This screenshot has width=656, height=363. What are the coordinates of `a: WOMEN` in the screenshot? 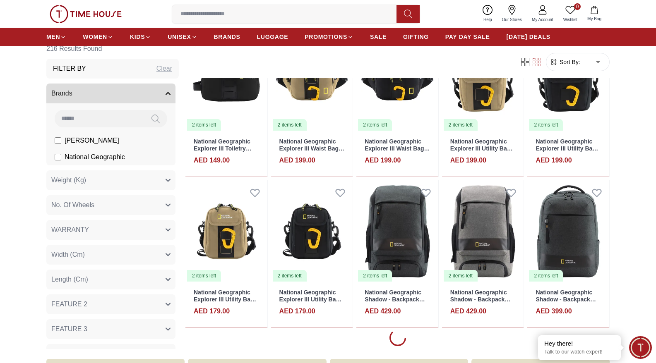 It's located at (98, 37).